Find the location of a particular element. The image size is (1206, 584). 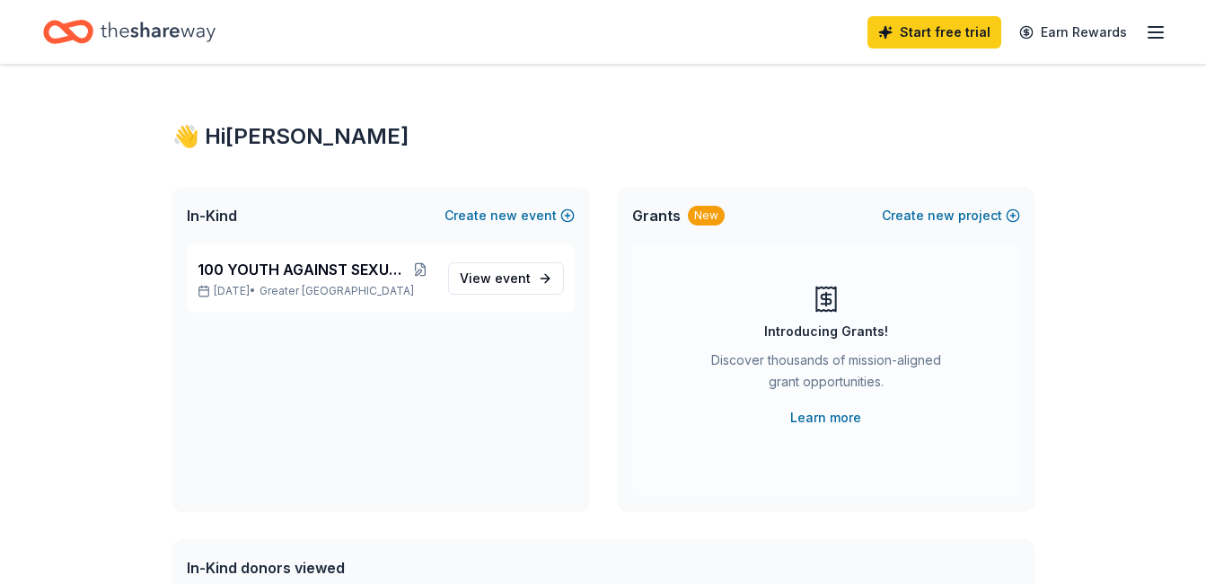

div: In-Kind donors viewed is located at coordinates (368, 568).